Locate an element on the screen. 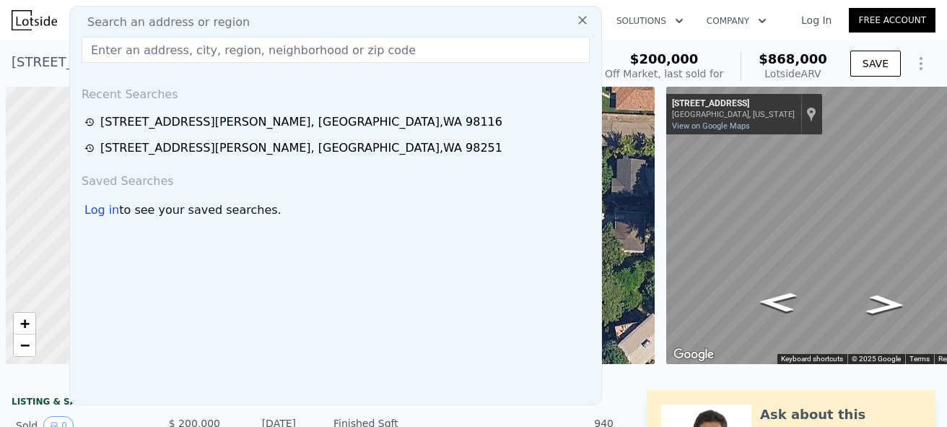 The width and height of the screenshot is (947, 427). a: Zoom in is located at coordinates (25, 323).